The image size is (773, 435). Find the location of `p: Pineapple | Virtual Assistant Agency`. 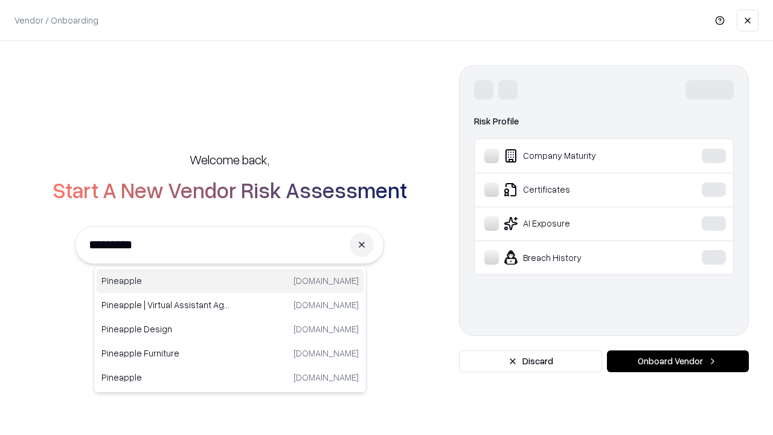

p: Pineapple | Virtual Assistant Agency is located at coordinates (166, 304).